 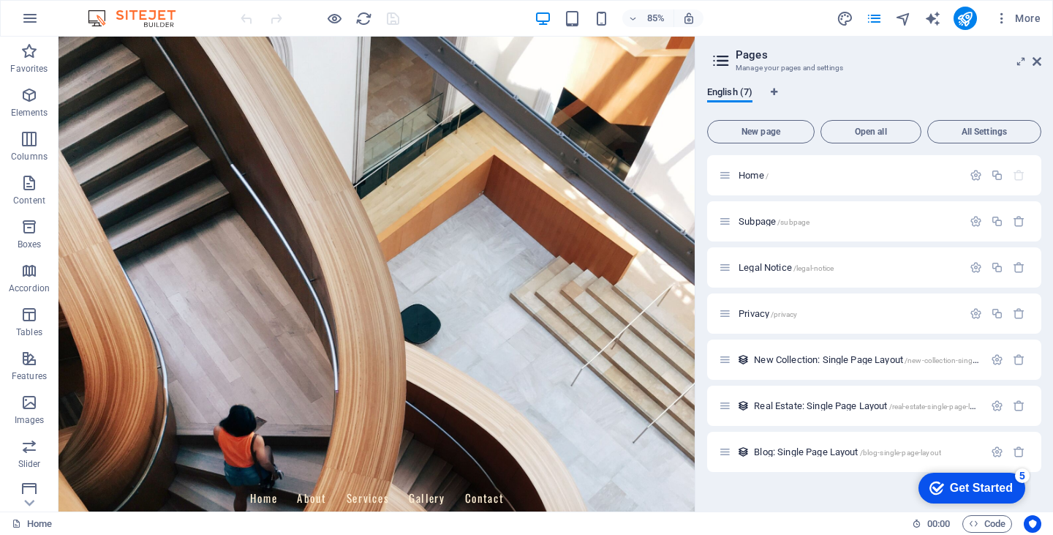 I want to click on p: Tables, so click(x=29, y=332).